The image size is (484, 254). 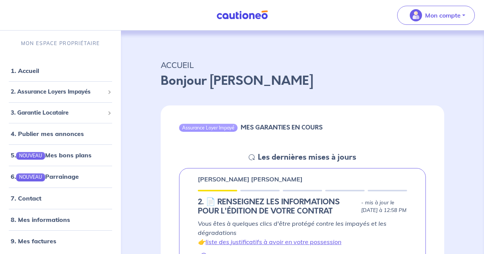 What do you see at coordinates (25, 71) in the screenshot?
I see `a: 1. Accueil` at bounding box center [25, 71].